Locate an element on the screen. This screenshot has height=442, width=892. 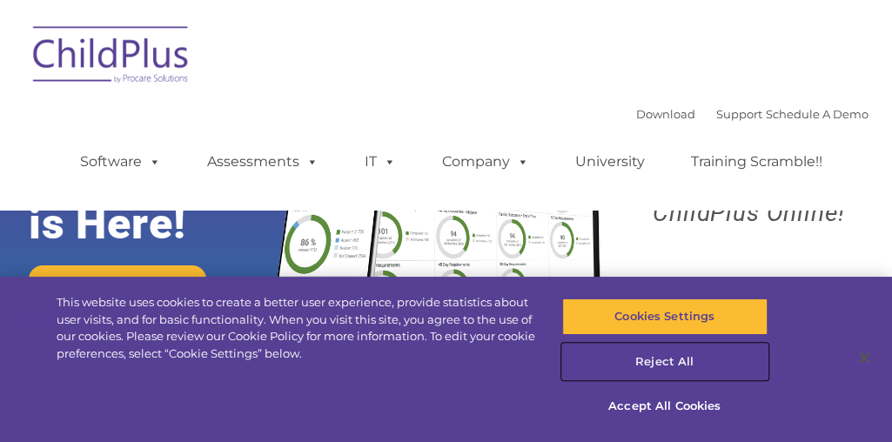
a: IT is located at coordinates (380, 162).